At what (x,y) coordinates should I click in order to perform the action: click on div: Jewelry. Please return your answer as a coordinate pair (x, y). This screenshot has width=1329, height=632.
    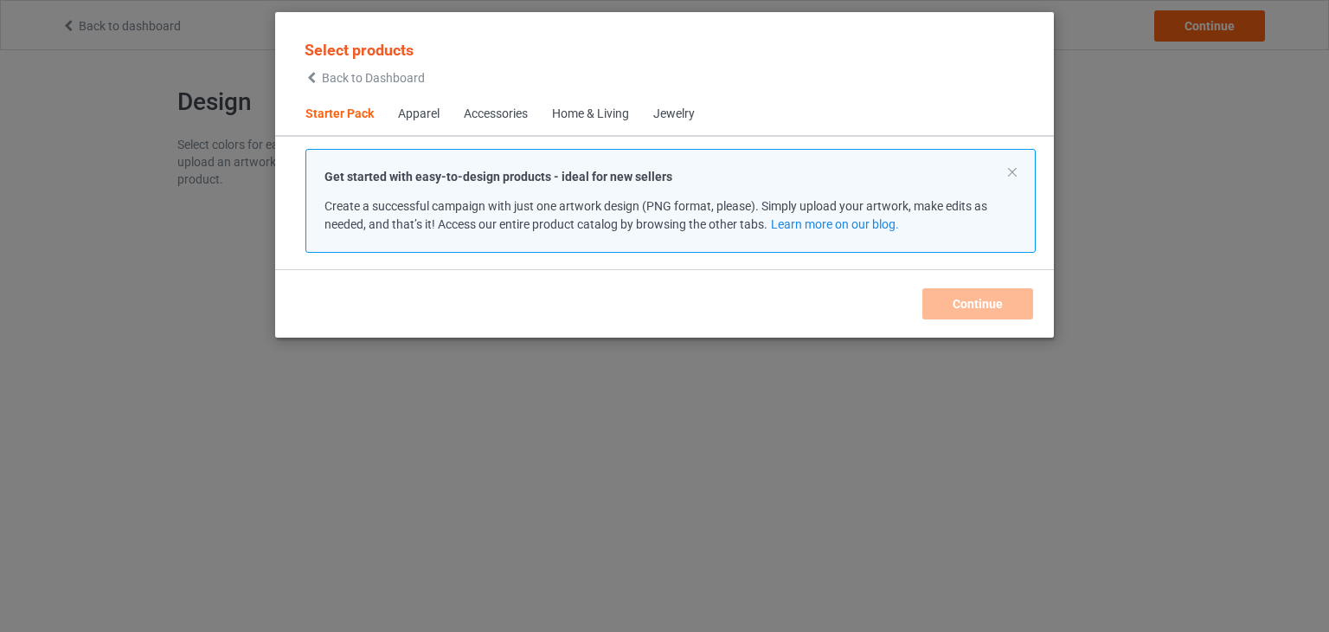
    Looking at the image, I should click on (674, 114).